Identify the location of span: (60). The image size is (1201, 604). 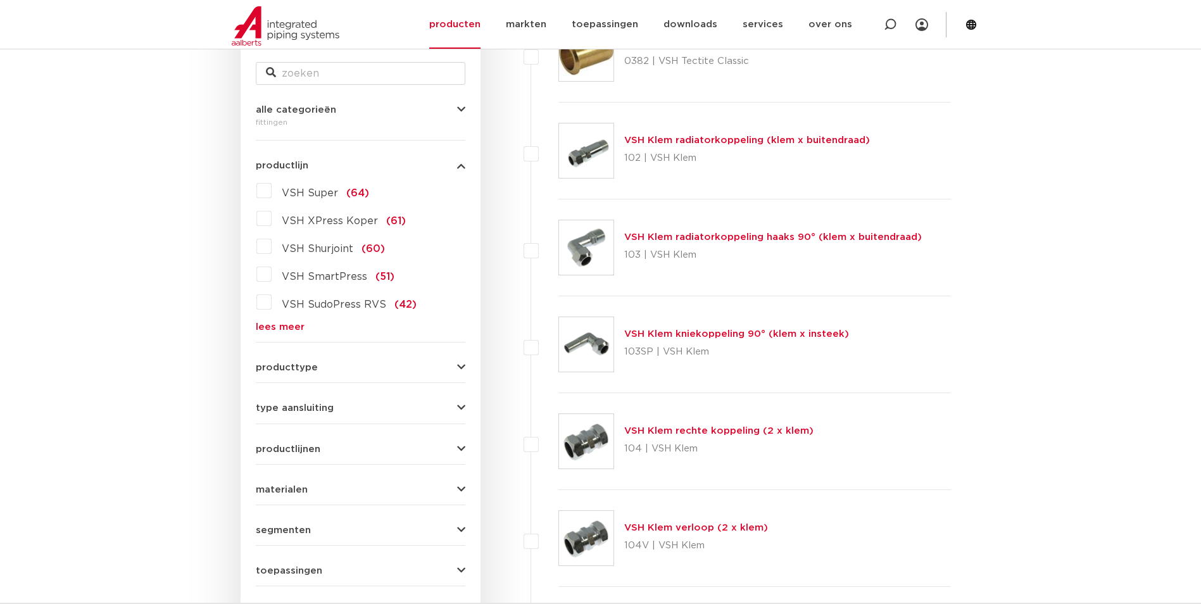
(373, 249).